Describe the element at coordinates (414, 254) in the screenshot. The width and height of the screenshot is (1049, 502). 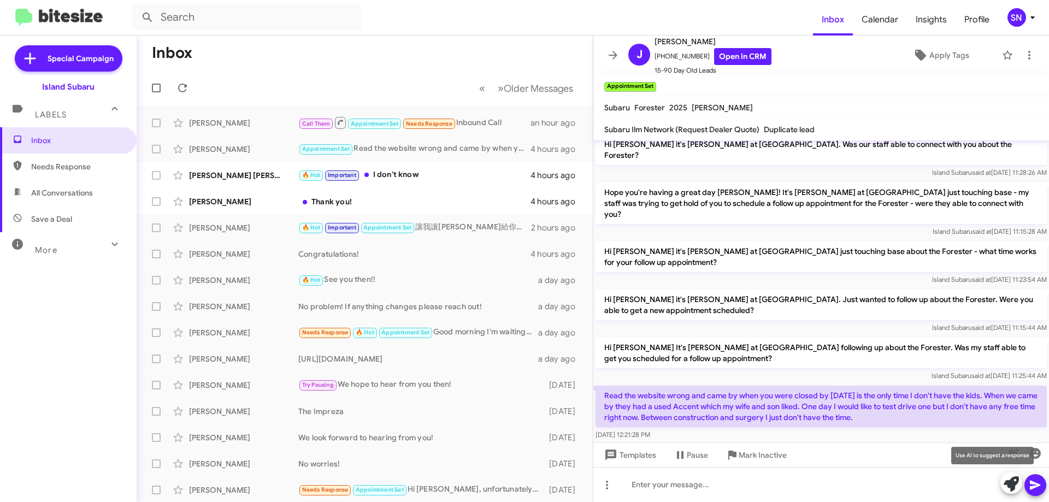
I see `div: Congratulations!` at that location.